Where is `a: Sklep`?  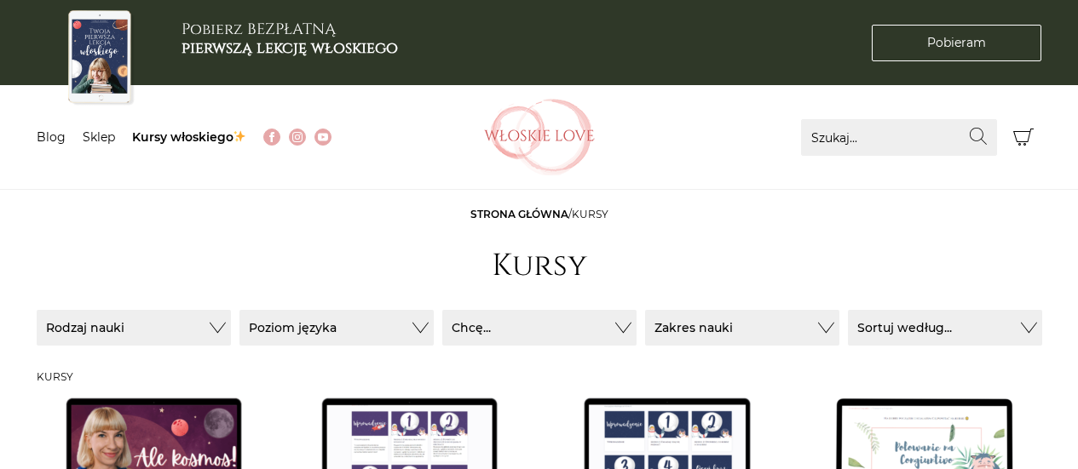
a: Sklep is located at coordinates (99, 137).